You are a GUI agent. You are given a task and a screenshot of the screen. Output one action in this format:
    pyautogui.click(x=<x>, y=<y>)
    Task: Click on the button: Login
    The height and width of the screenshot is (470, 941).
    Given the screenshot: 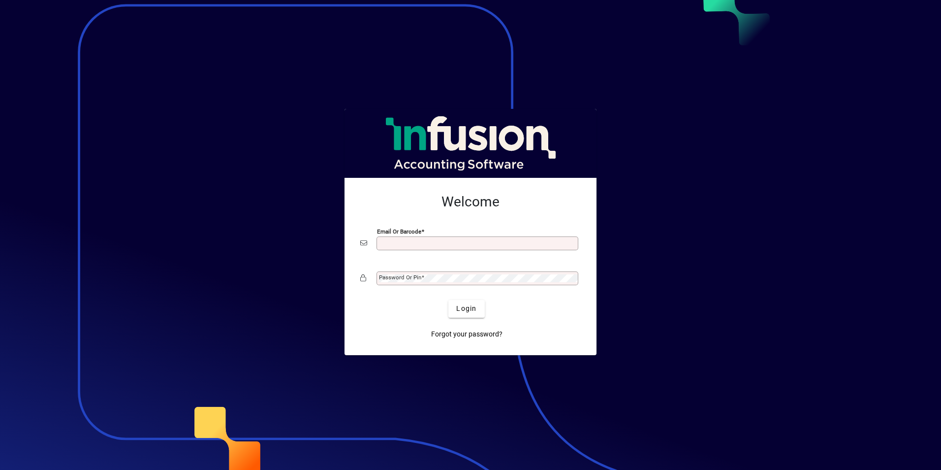 What is the action you would take?
    pyautogui.click(x=466, y=309)
    